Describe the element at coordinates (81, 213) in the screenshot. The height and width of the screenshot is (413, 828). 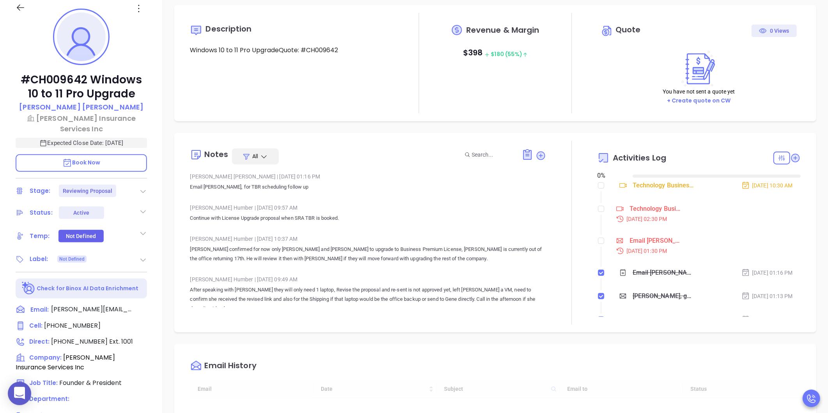
I see `div: Active` at that location.